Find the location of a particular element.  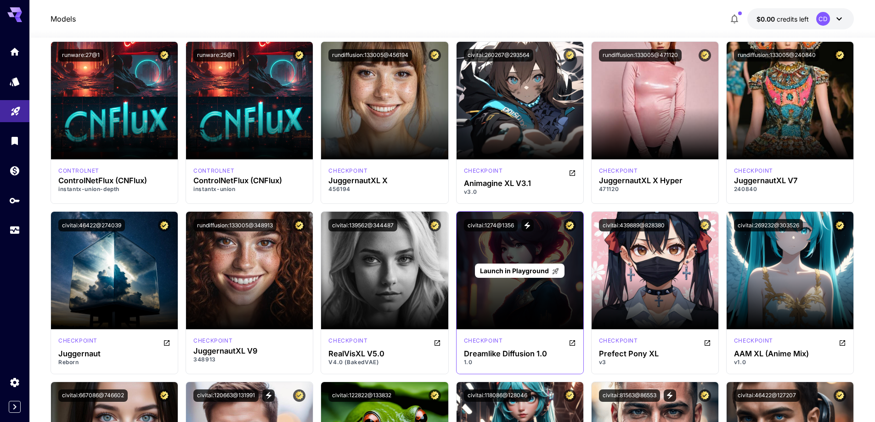

div: Home is located at coordinates (15, 51).